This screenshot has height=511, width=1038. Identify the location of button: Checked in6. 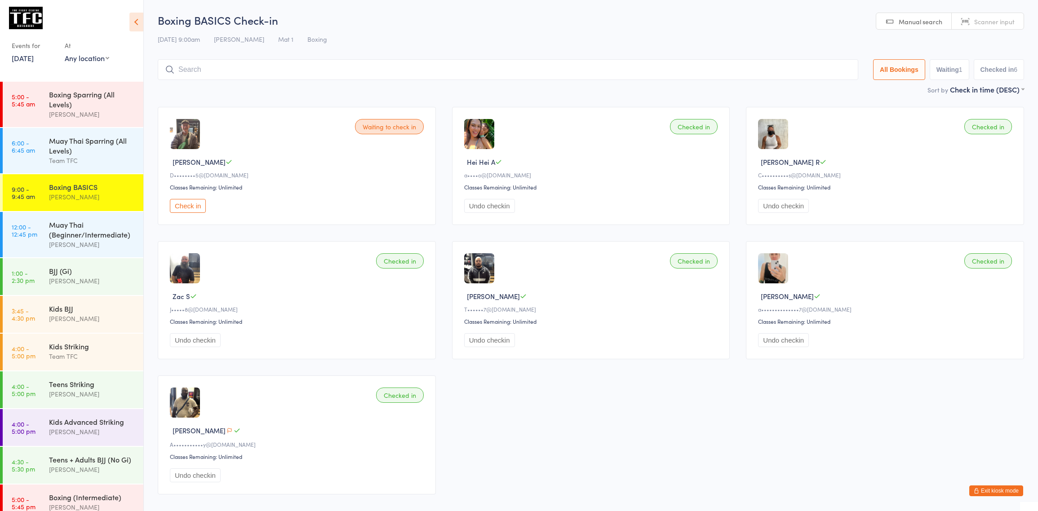
(999, 70).